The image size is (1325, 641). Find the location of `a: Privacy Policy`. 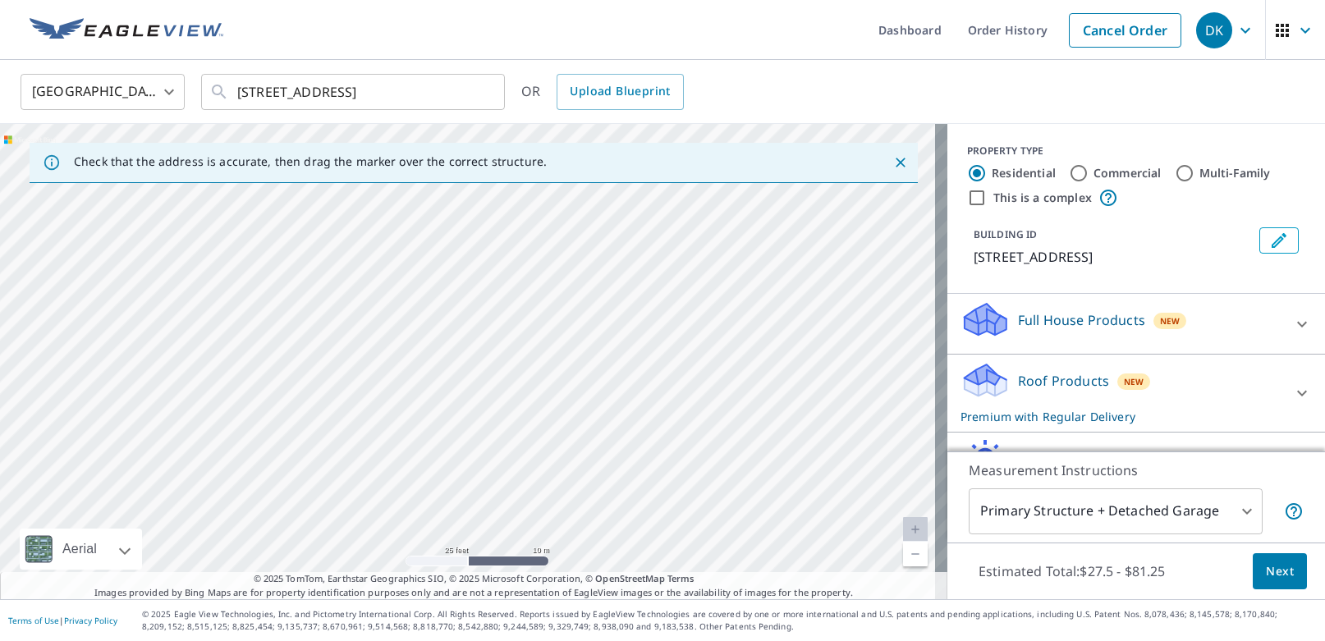

a: Privacy Policy is located at coordinates (90, 621).